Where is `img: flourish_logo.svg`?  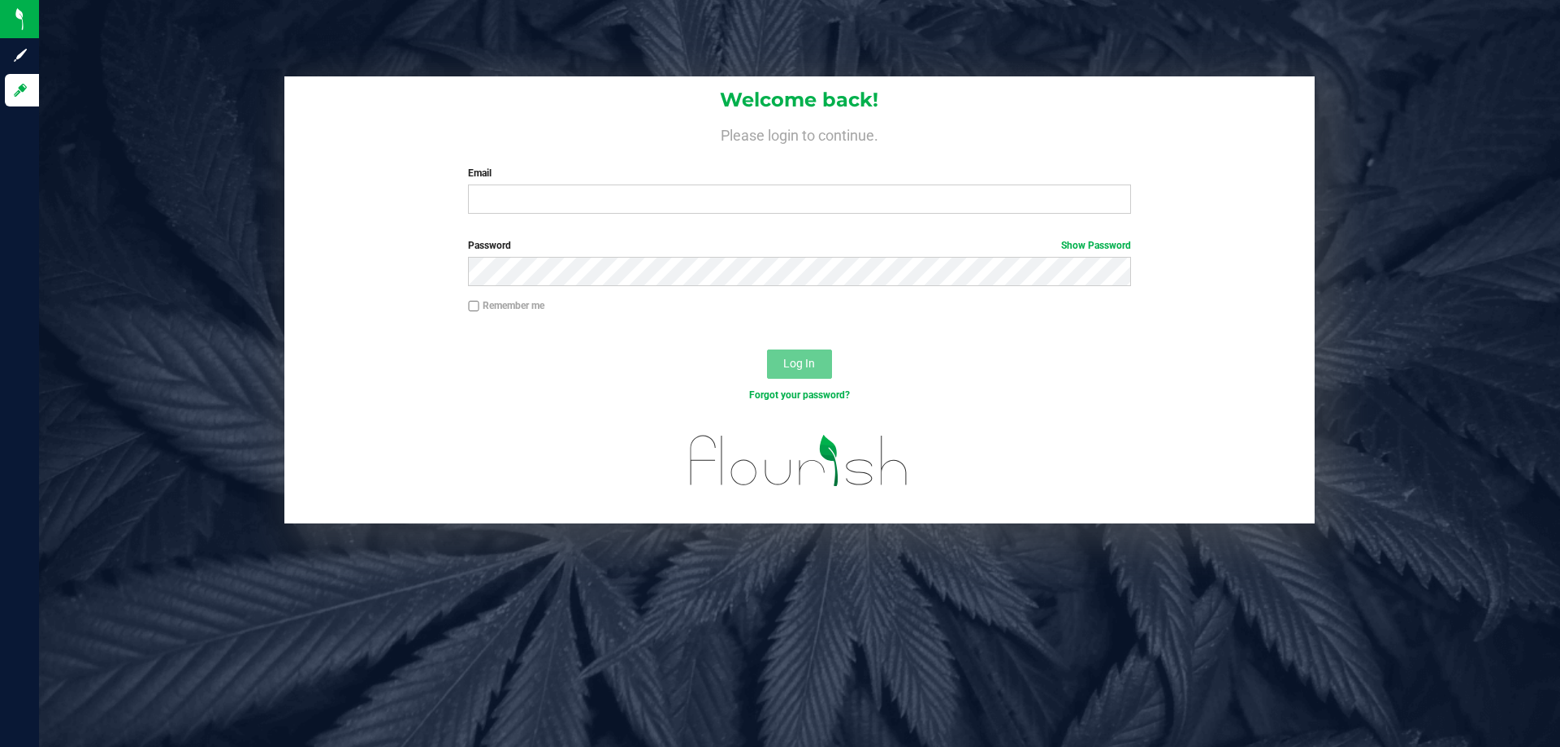 img: flourish_logo.svg is located at coordinates (799, 461).